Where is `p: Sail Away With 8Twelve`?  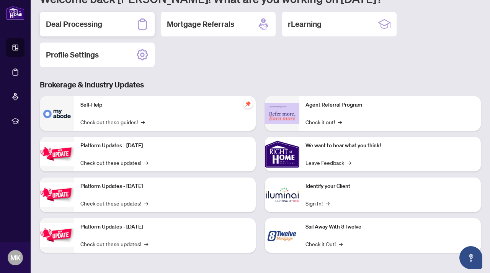
p: Sail Away With 8Twelve is located at coordinates (390, 227).